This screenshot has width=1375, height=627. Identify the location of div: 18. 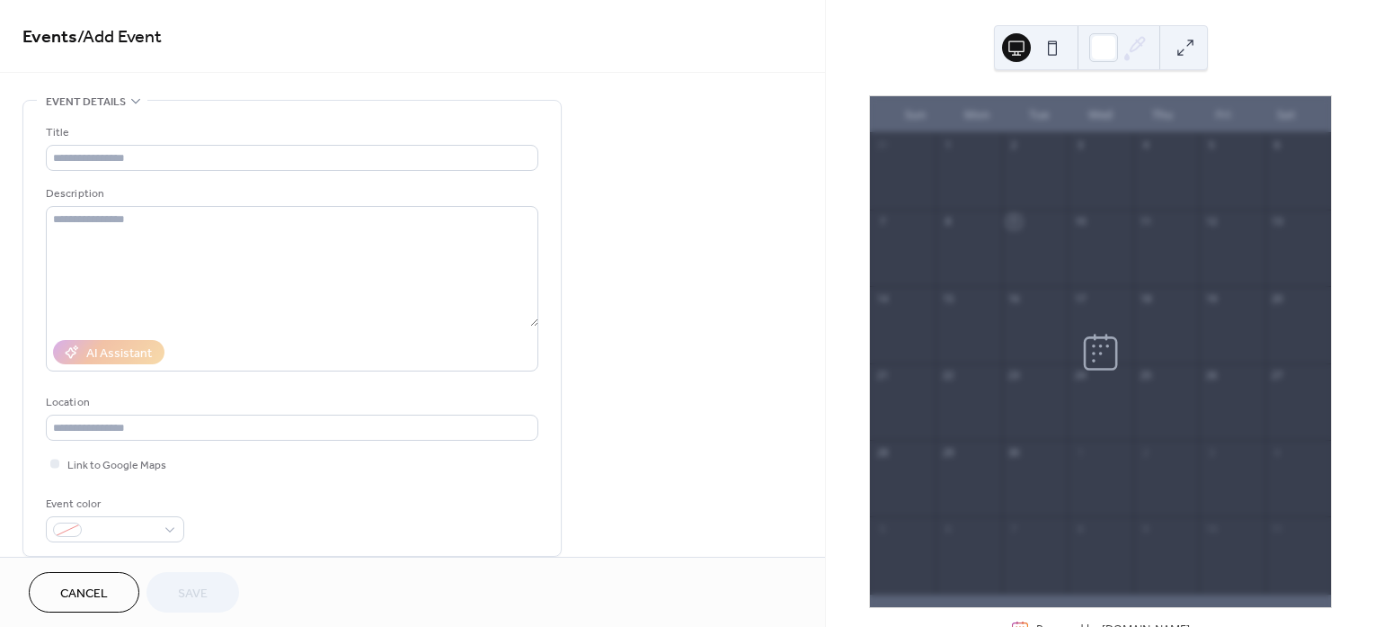
(1145, 298).